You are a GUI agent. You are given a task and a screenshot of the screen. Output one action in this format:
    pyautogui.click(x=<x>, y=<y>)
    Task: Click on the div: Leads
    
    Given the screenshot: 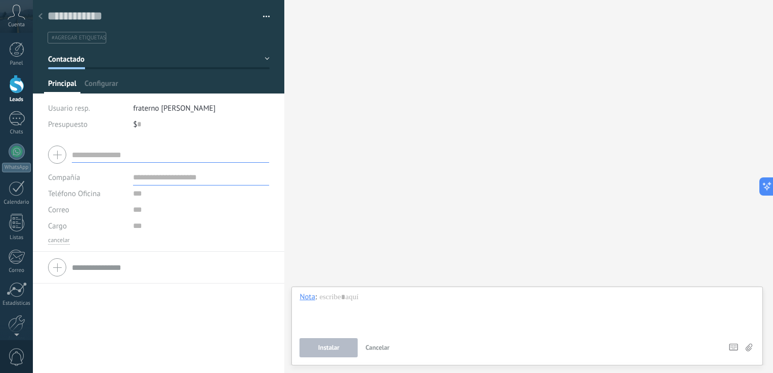 What is the action you would take?
    pyautogui.click(x=17, y=100)
    